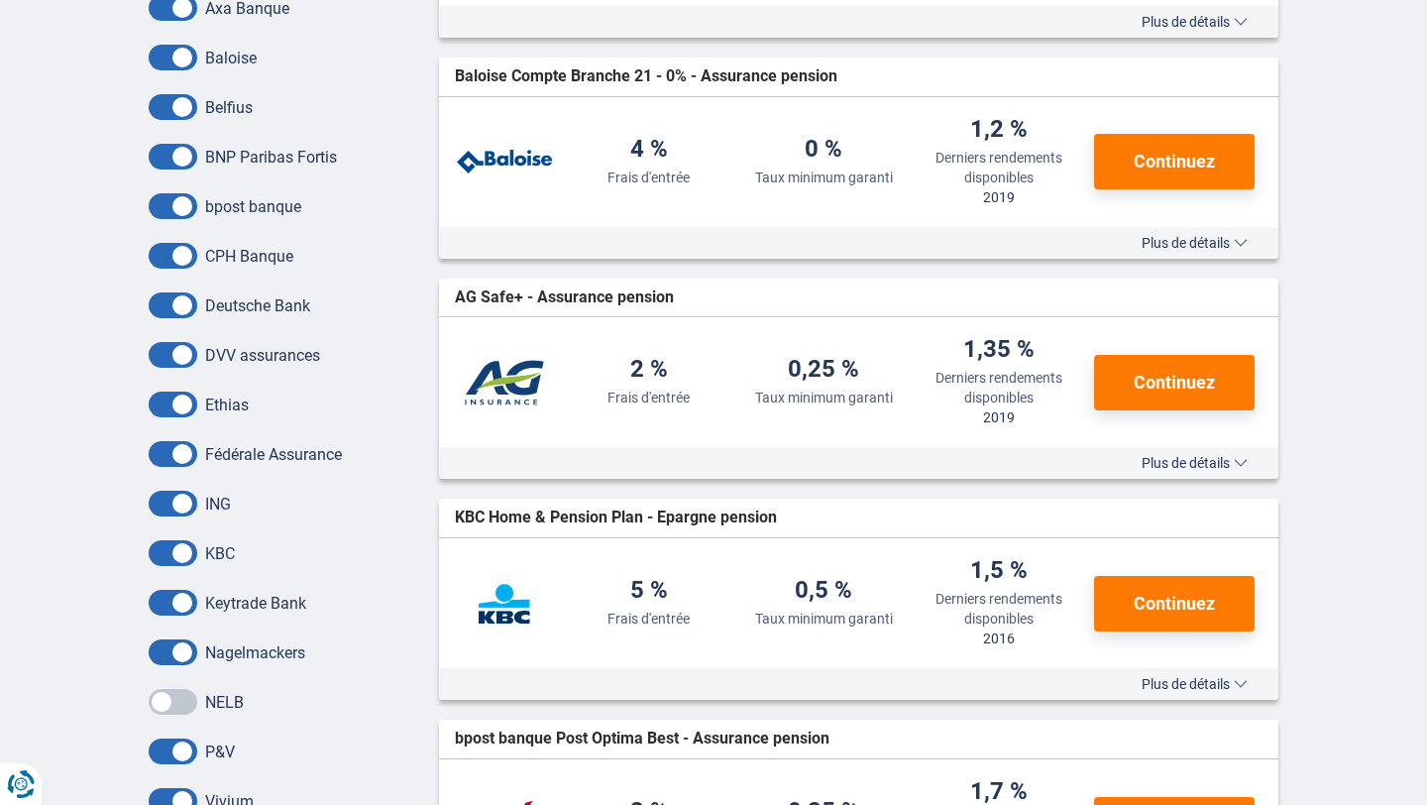  I want to click on div: 1,35 %, so click(999, 350).